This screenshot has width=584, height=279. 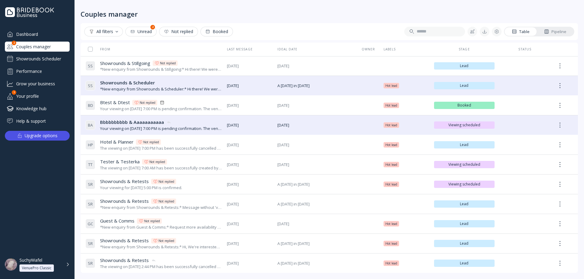 I want to click on div: Couples manager, so click(x=37, y=47).